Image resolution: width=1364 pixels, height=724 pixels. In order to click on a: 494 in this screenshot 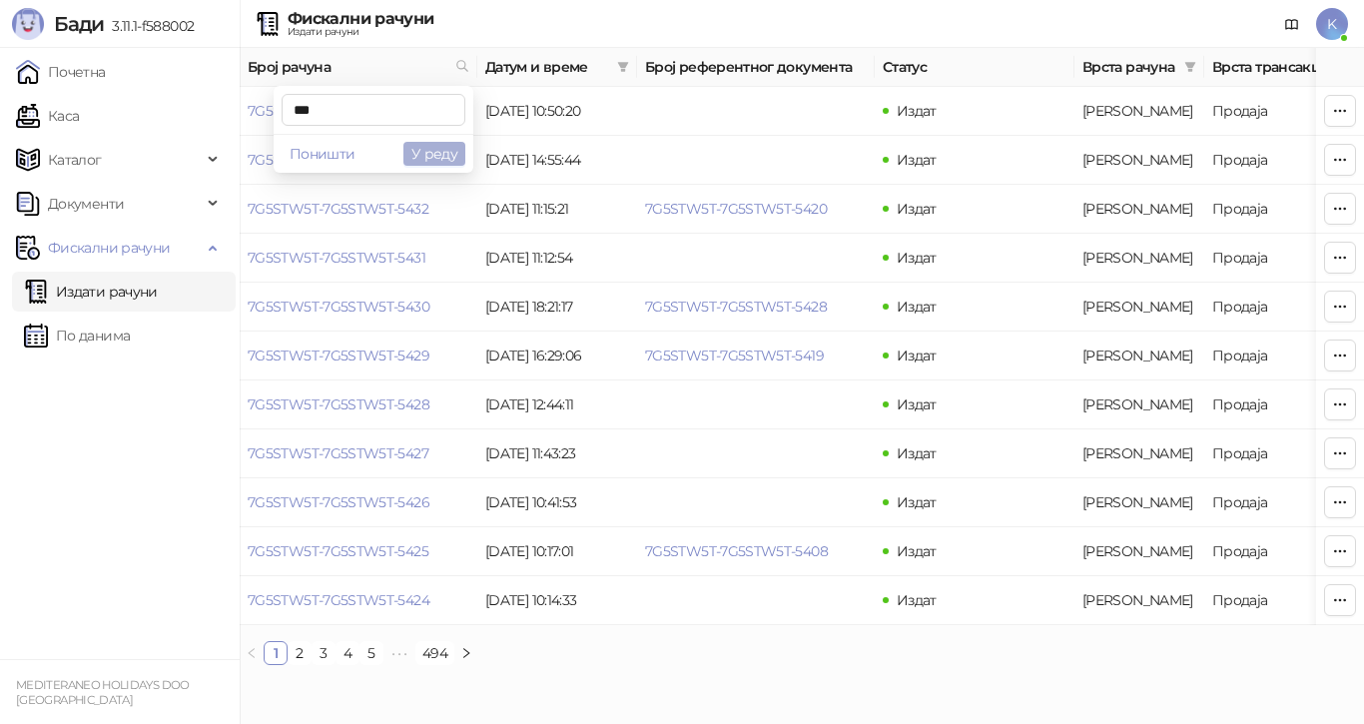, I will do `click(434, 653)`.